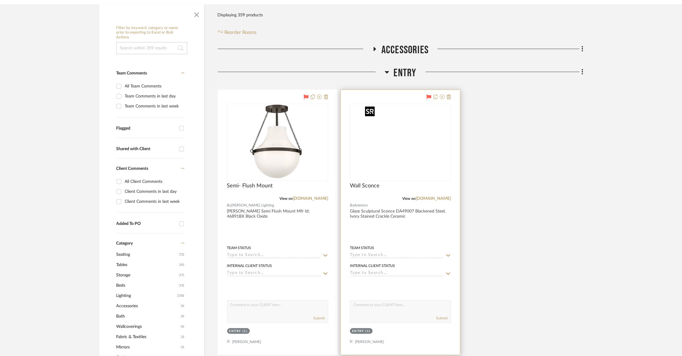 Image resolution: width=682 pixels, height=356 pixels. What do you see at coordinates (182, 265) in the screenshot?
I see `span: (35)` at bounding box center [182, 265].